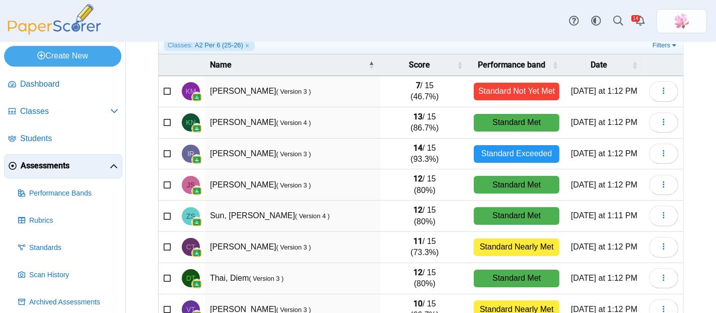  I want to click on a: Performance Bands, so click(68, 193).